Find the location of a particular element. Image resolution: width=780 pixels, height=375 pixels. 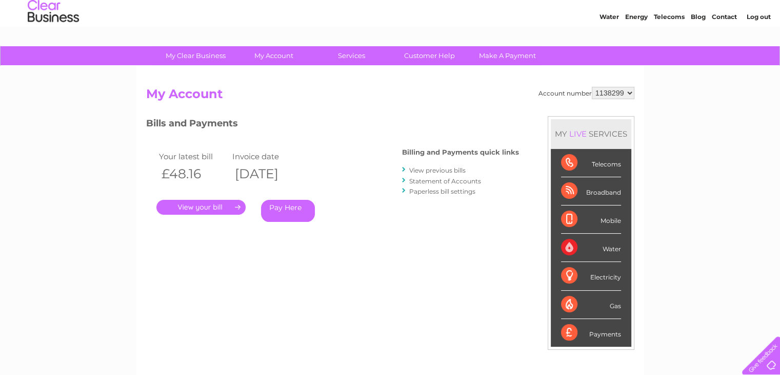

span: 0333 014 3131 is located at coordinates (622, 11).